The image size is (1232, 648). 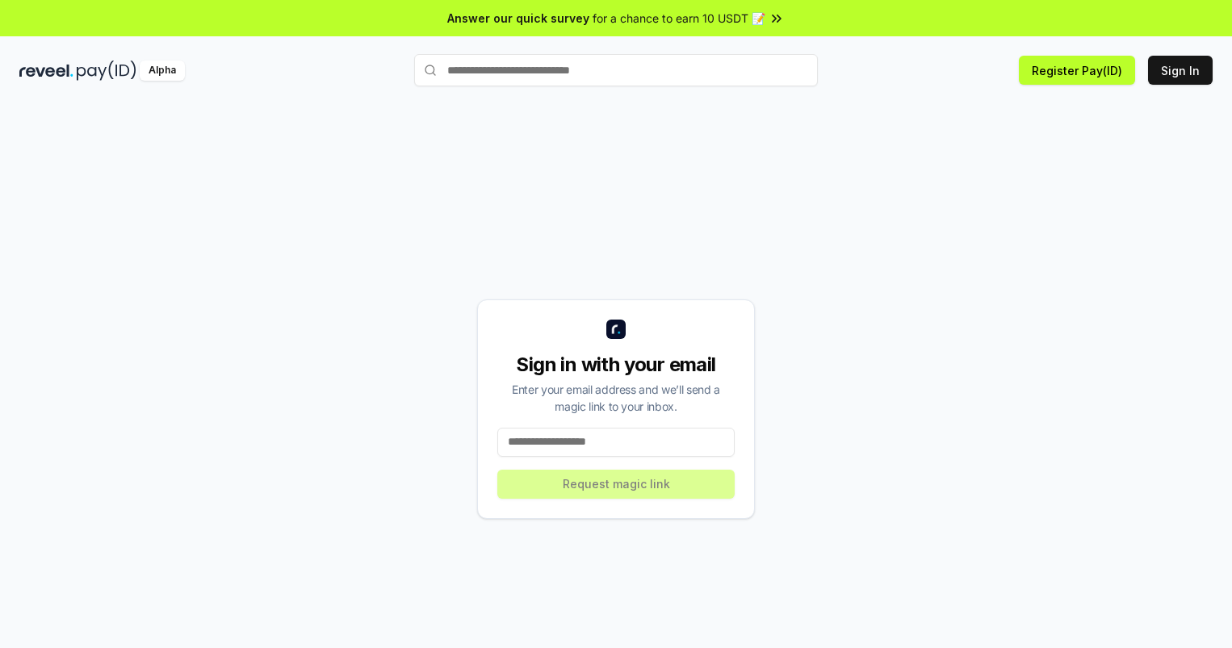 I want to click on button: Register Pay(ID), so click(x=1077, y=70).